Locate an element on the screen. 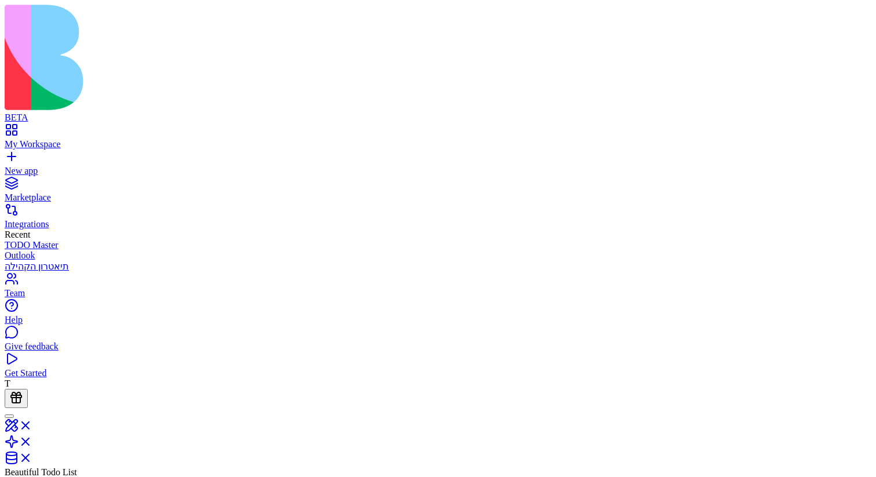  a: Integrations is located at coordinates (438, 219).